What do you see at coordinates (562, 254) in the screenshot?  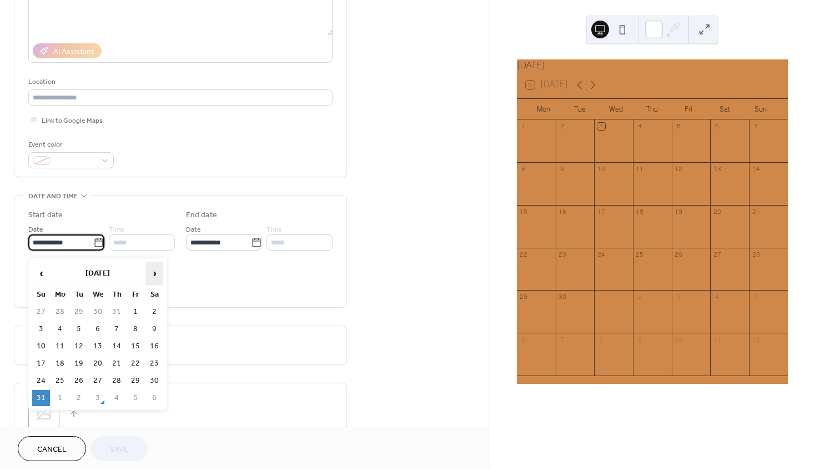 I see `div: 23` at bounding box center [562, 254].